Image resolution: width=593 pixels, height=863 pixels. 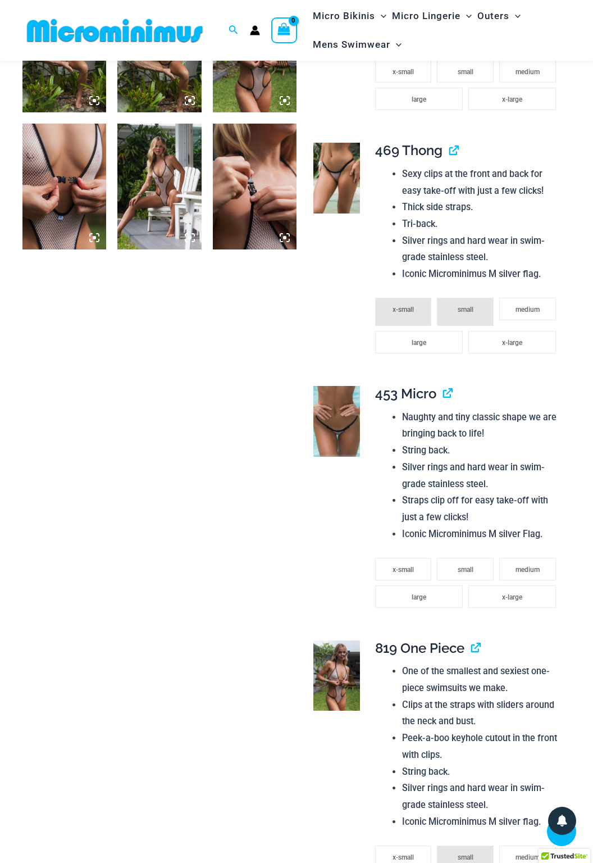 I want to click on a: Search icon link, so click(x=234, y=30).